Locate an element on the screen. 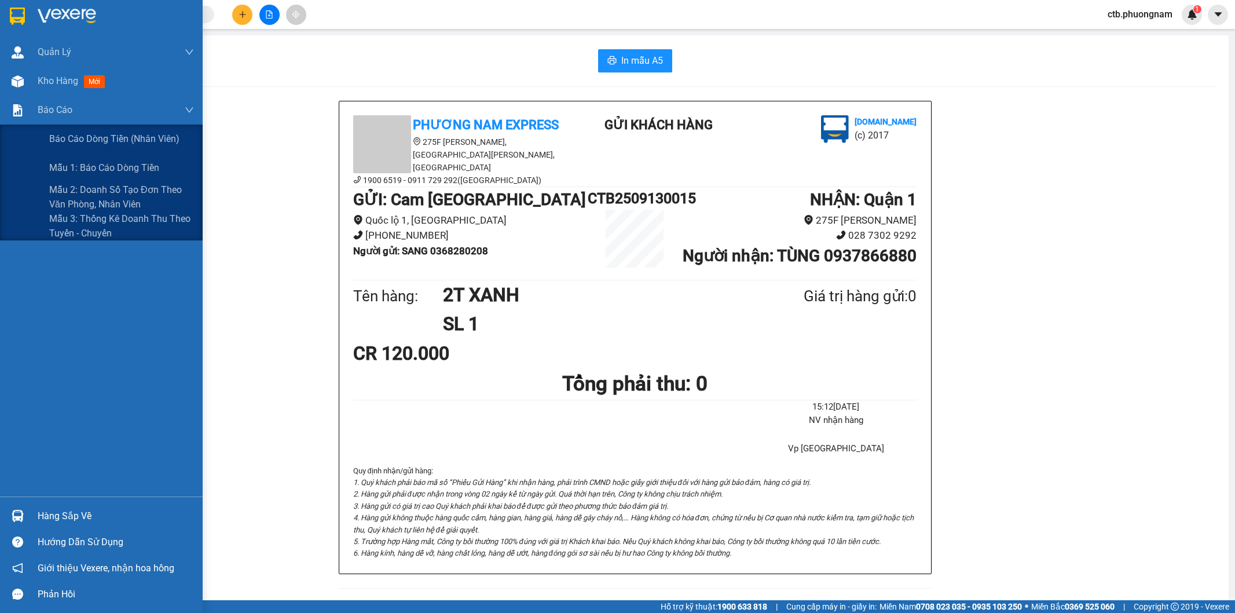 The height and width of the screenshot is (613, 1235). h1: Tổng phải thu: 0 is located at coordinates (635, 383).